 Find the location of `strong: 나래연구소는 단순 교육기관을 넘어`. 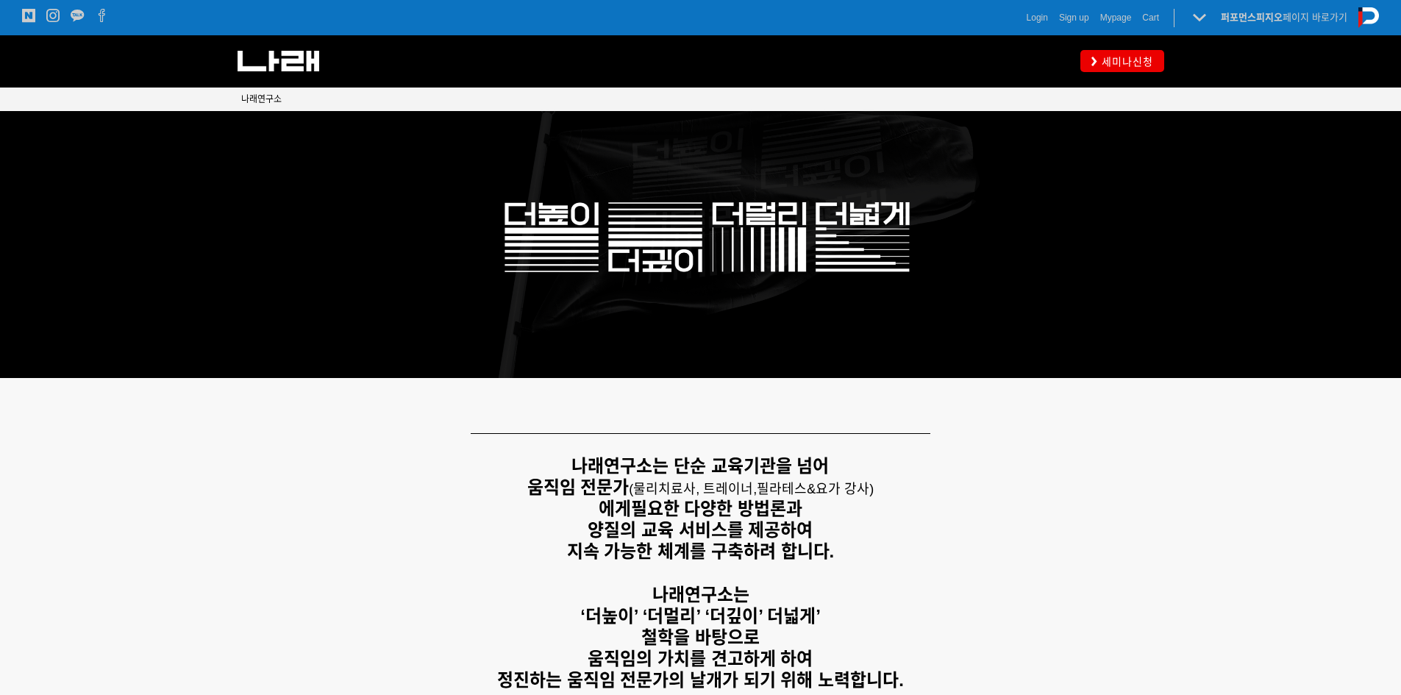

strong: 나래연구소는 단순 교육기관을 넘어 is located at coordinates (700, 466).